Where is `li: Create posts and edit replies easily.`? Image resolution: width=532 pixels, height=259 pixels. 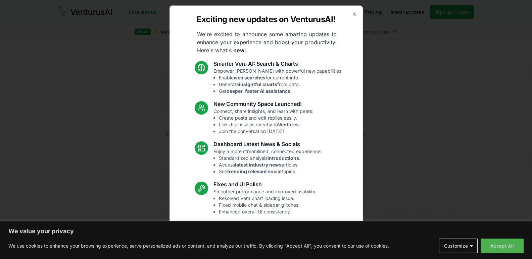
li: Create posts and edit replies easily. is located at coordinates (266, 118).